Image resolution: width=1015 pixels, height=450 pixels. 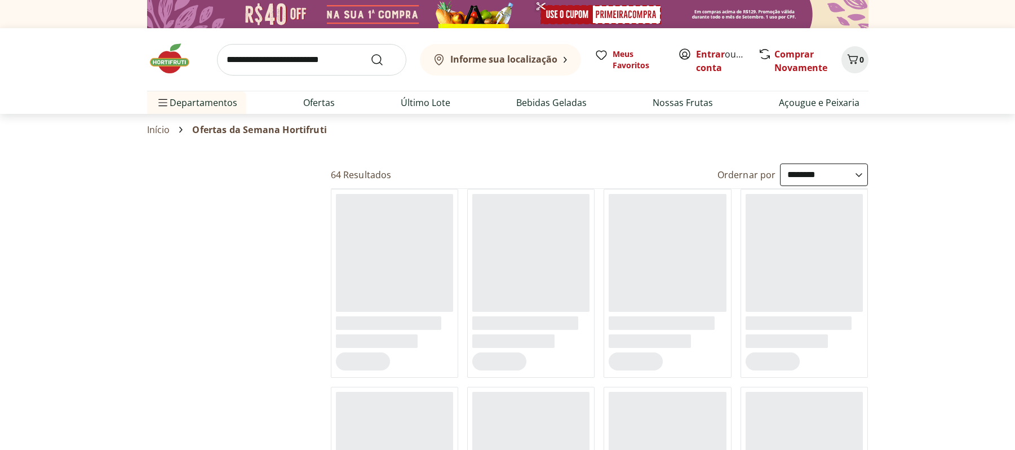 I want to click on a: Início, so click(x=158, y=130).